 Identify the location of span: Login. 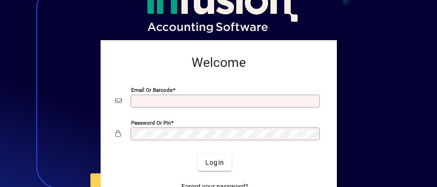
(214, 162).